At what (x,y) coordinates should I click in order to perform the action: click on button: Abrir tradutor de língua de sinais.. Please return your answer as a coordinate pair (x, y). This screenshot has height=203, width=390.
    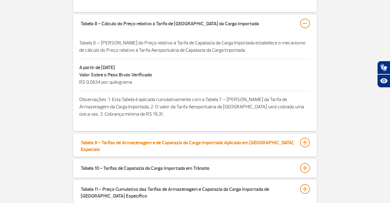
    Looking at the image, I should click on (384, 68).